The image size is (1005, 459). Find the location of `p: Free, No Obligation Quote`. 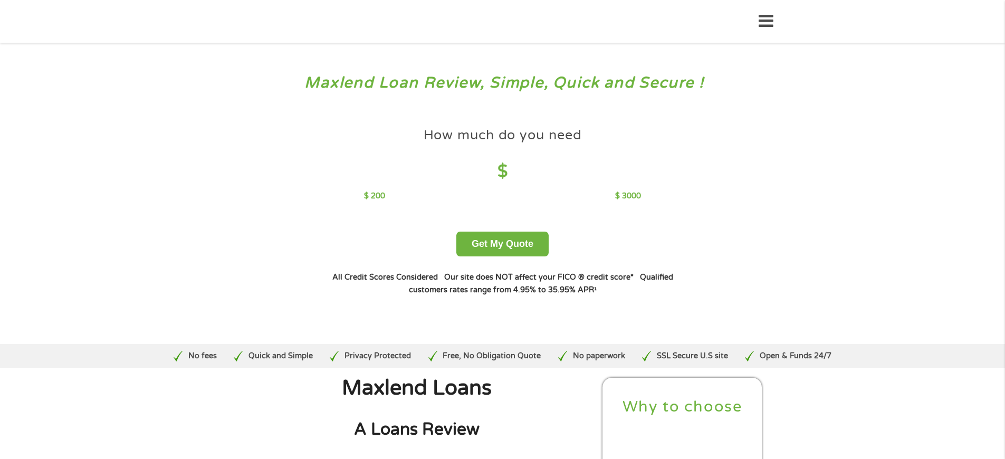

p: Free, No Obligation Quote is located at coordinates (492, 356).